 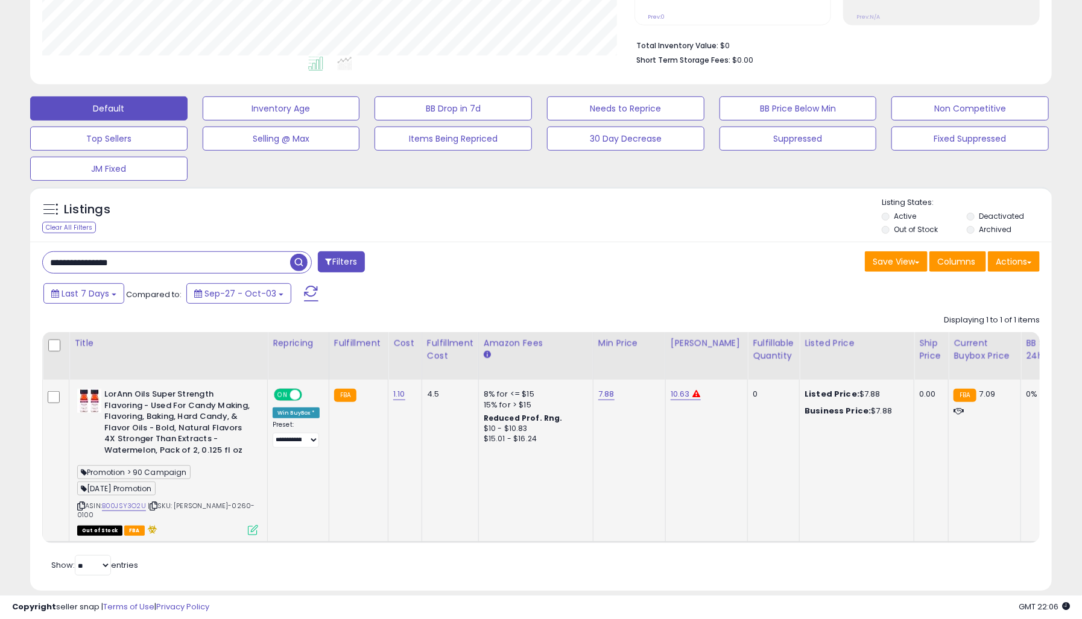 What do you see at coordinates (798, 139) in the screenshot?
I see `button: Suppressed` at bounding box center [798, 139].